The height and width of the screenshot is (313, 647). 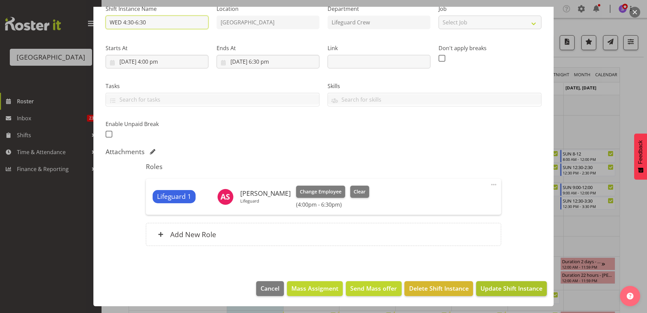 What do you see at coordinates (174, 196) in the screenshot?
I see `span: Lifeguard 1` at bounding box center [174, 196].